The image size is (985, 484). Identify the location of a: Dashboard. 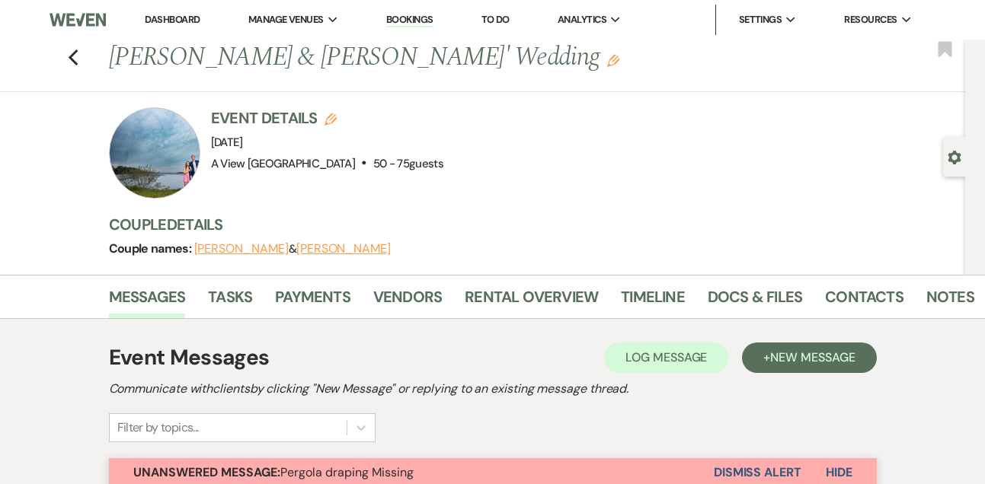
(172, 19).